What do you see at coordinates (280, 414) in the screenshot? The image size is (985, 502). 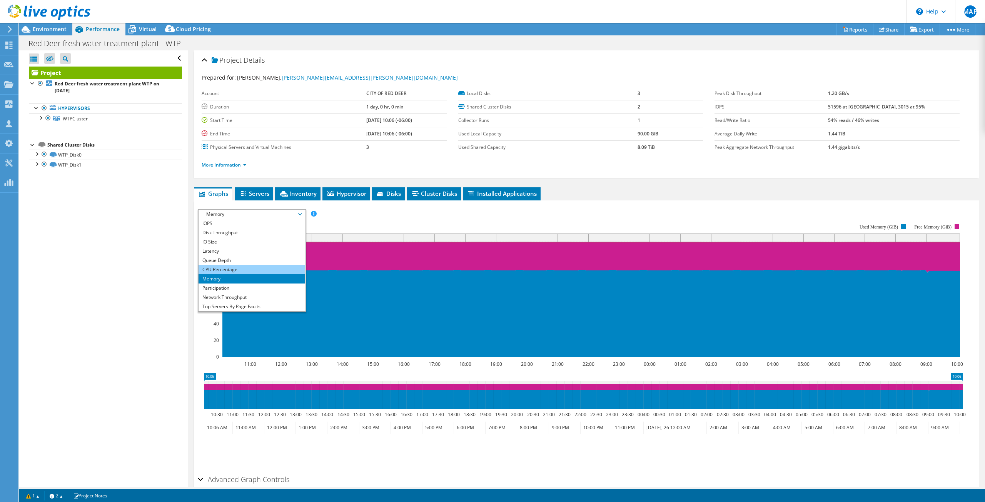 I see `text: 12:30` at bounding box center [280, 414].